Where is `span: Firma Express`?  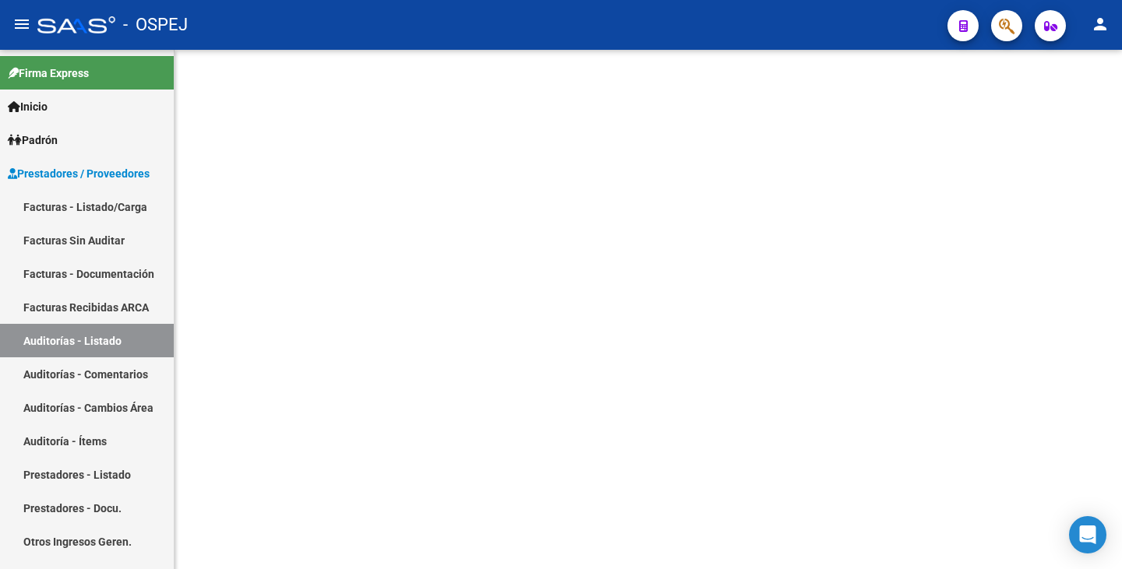
span: Firma Express is located at coordinates (48, 73).